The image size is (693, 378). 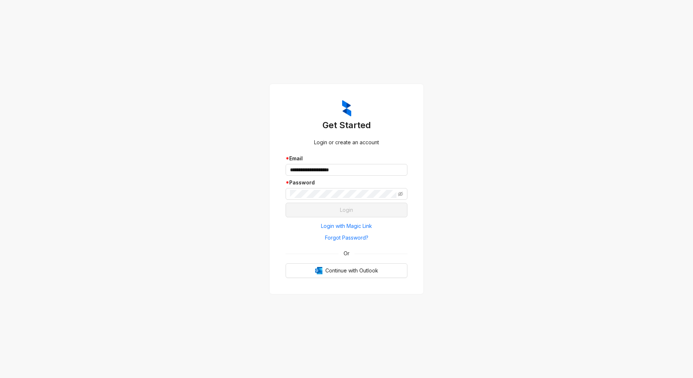 I want to click on button: OutlookContinue with Outlook, so click(x=347, y=270).